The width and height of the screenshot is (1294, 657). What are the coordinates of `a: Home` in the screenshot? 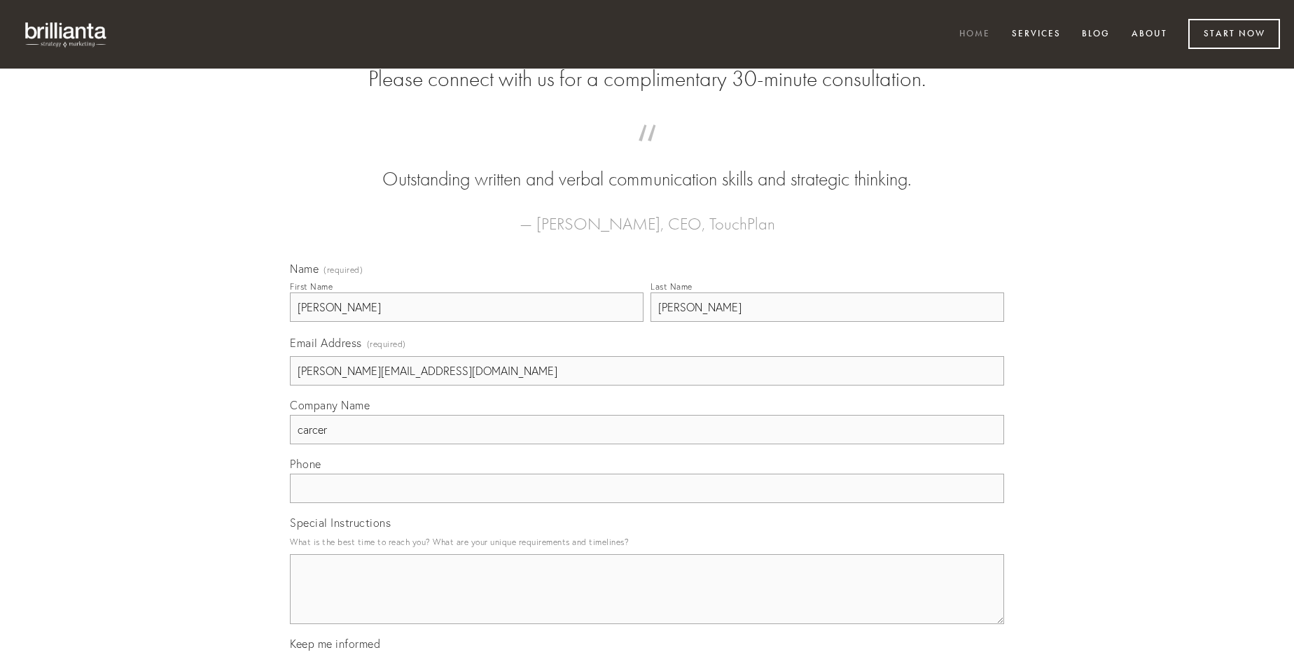 It's located at (974, 34).